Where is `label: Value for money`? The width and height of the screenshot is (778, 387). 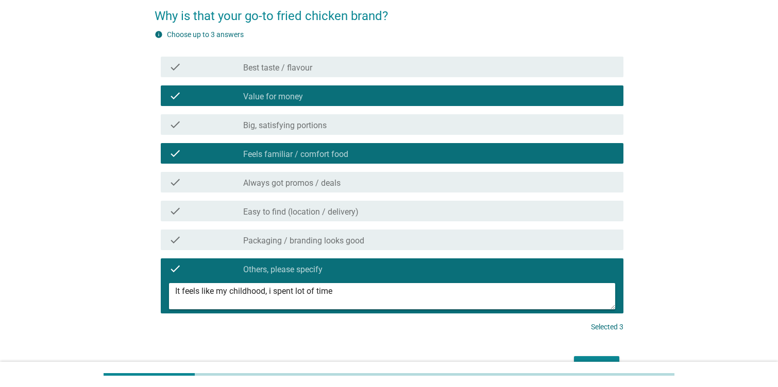 label: Value for money is located at coordinates (273, 97).